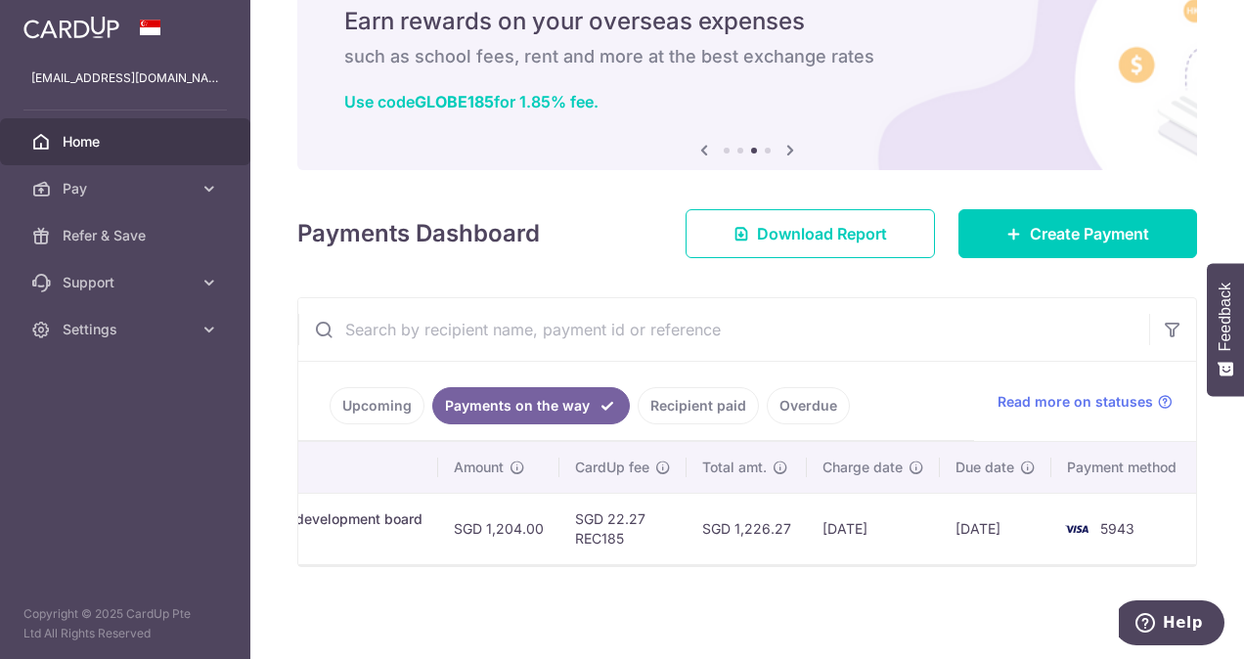 The width and height of the screenshot is (1244, 659). Describe the element at coordinates (746, 528) in the screenshot. I see `td: SGD 1,226.27` at that location.